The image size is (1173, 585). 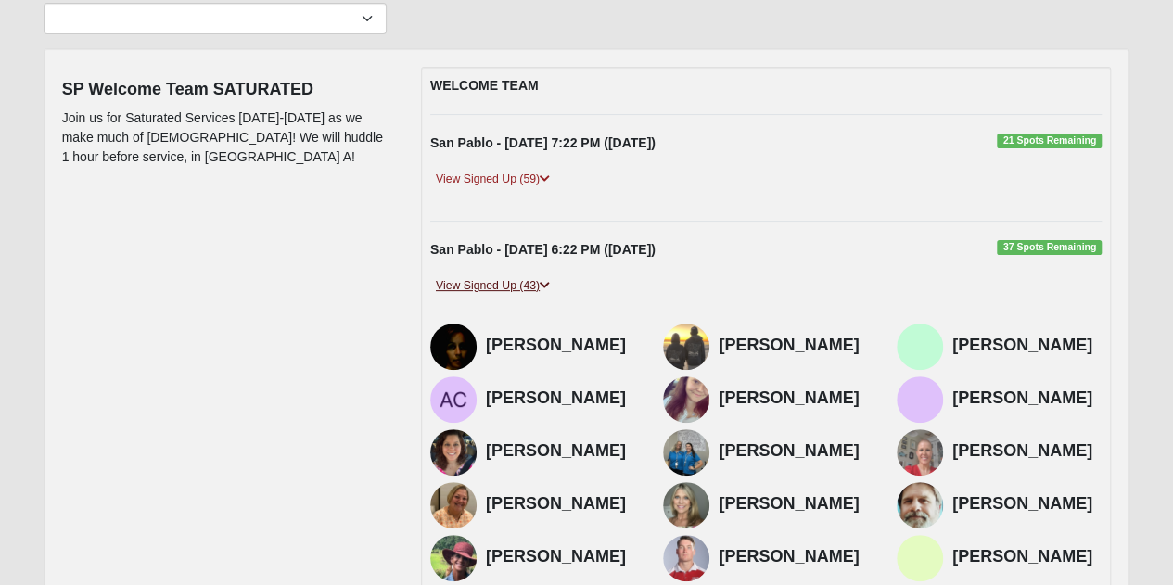 What do you see at coordinates (686, 558) in the screenshot?
I see `img: David Williams` at bounding box center [686, 558].